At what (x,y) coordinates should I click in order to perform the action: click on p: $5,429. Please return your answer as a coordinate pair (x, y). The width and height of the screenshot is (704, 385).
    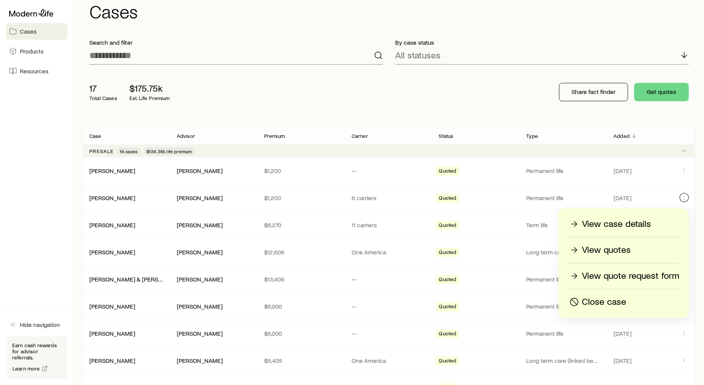
    Looking at the image, I should click on (302, 360).